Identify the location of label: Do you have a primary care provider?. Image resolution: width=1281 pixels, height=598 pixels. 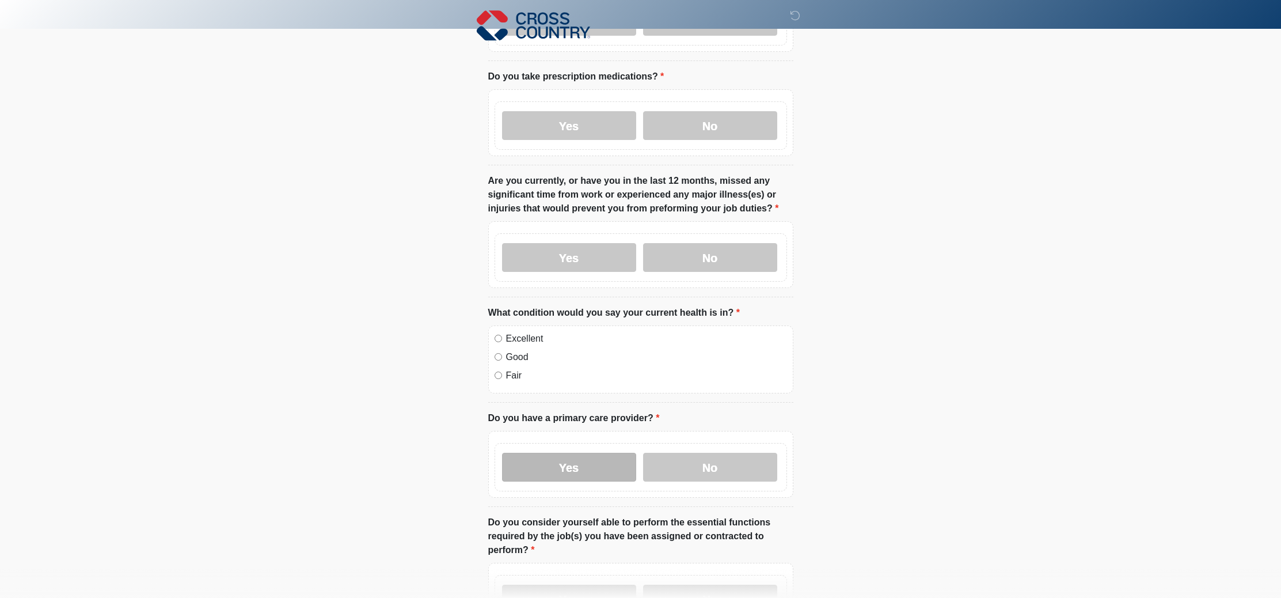
(574, 418).